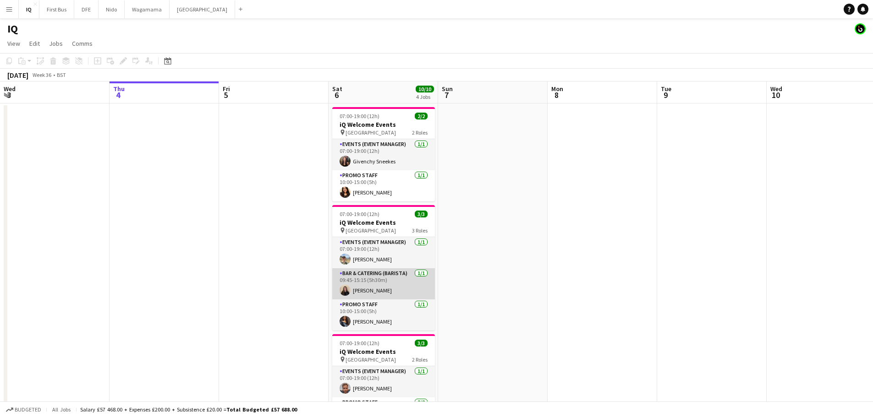  I want to click on button: DFE, so click(86, 9).